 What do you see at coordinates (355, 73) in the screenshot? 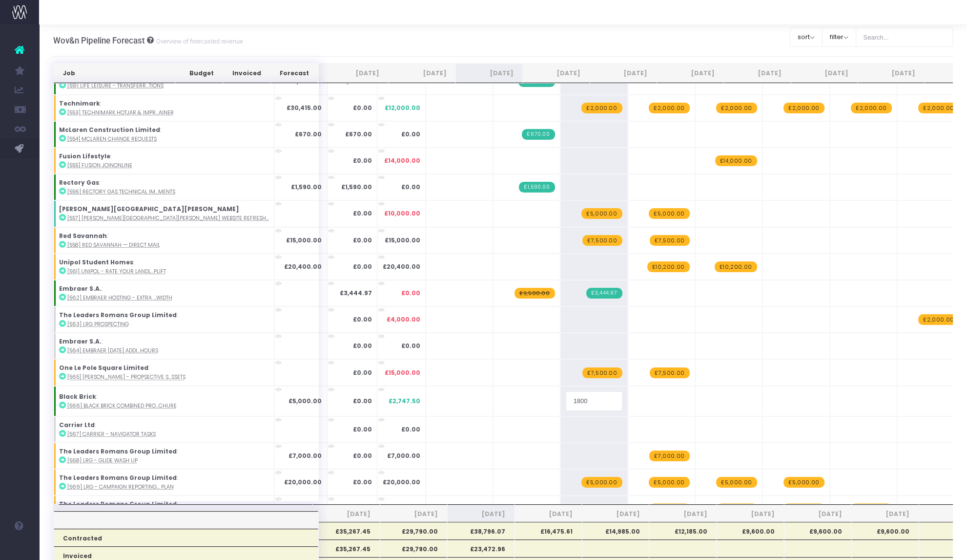
I see `th: Jun 25: activate to sort column ascending` at bounding box center [355, 73].